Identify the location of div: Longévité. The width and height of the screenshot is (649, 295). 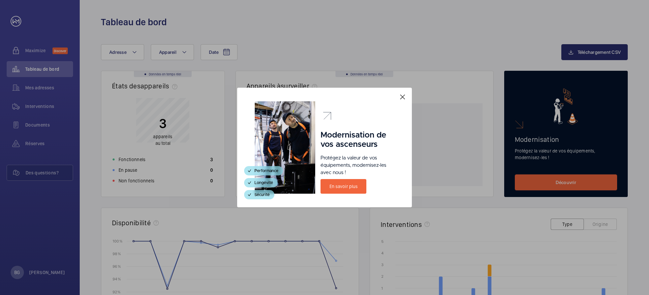
(261, 183).